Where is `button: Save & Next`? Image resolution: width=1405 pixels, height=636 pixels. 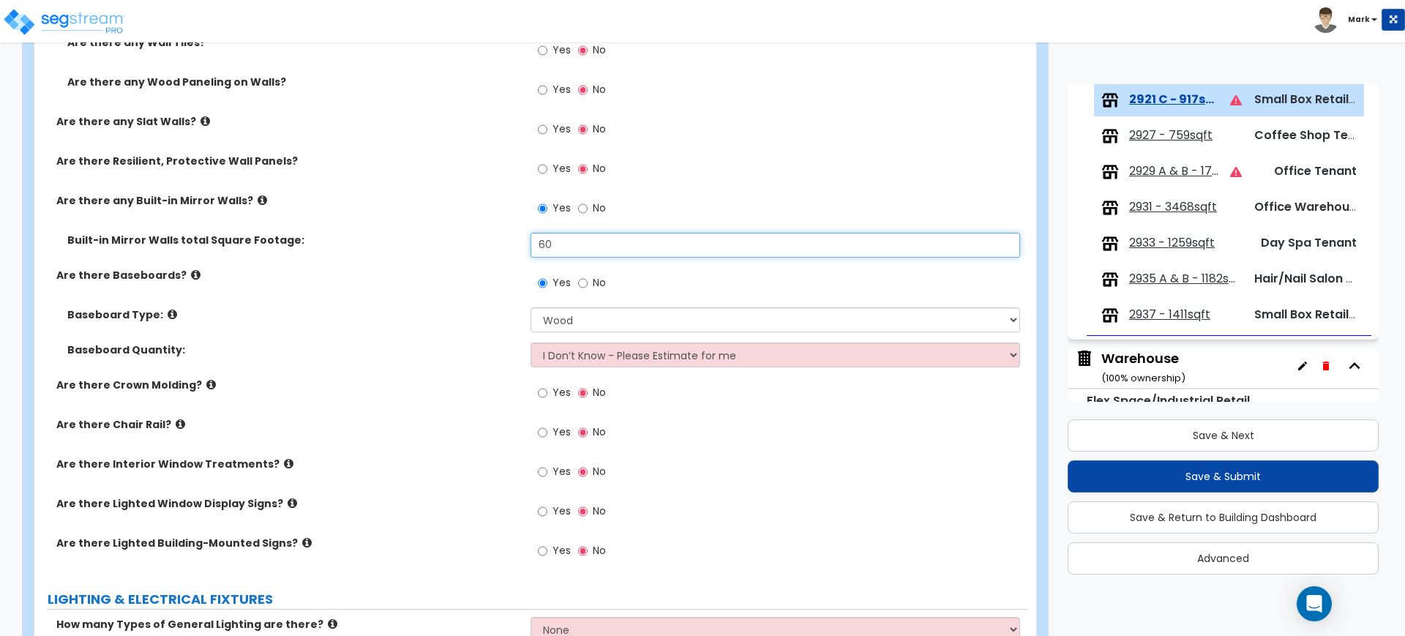 button: Save & Next is located at coordinates (1222, 435).